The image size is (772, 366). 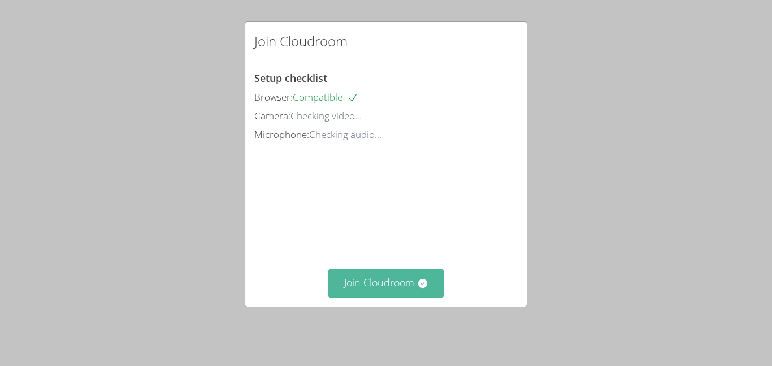 I want to click on span: Microphone:, so click(x=281, y=134).